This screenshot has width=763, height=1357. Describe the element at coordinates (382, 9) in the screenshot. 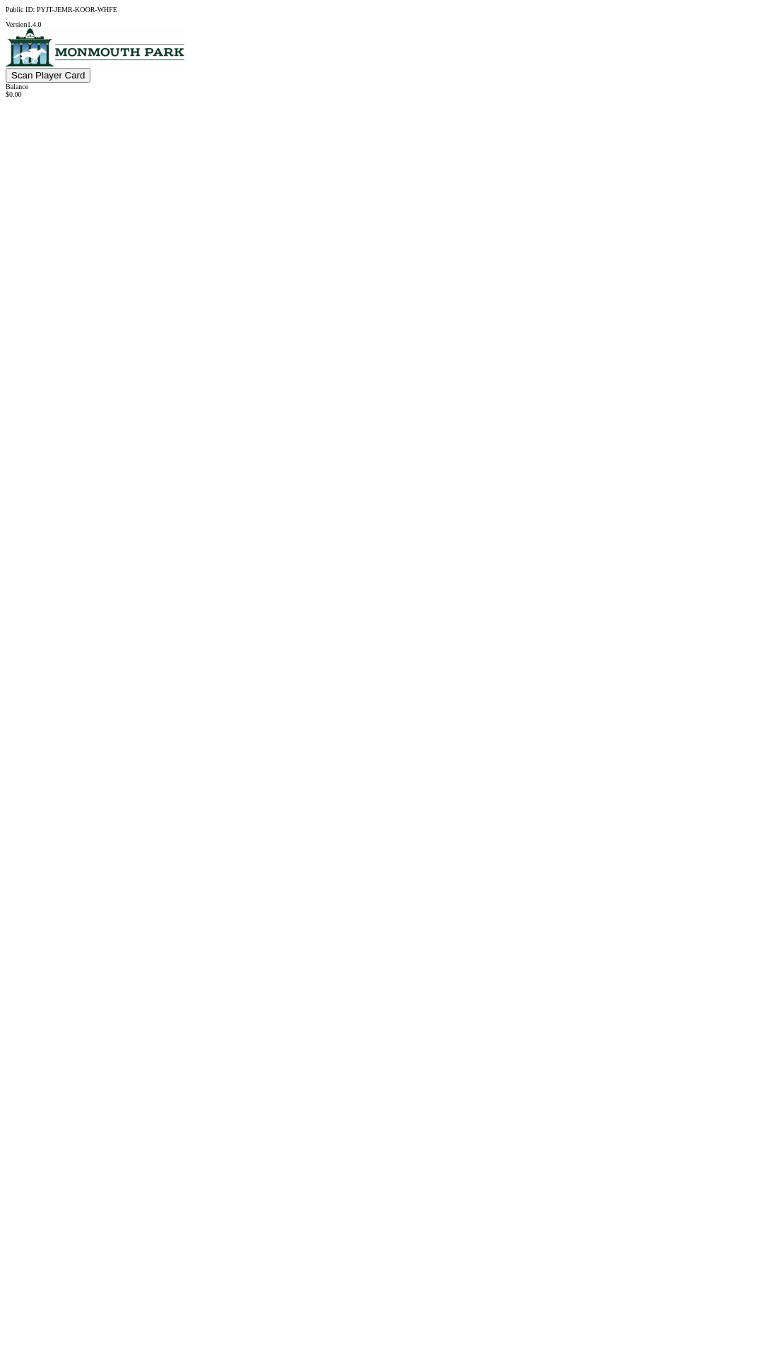

I see `div: Public ID:` at that location.